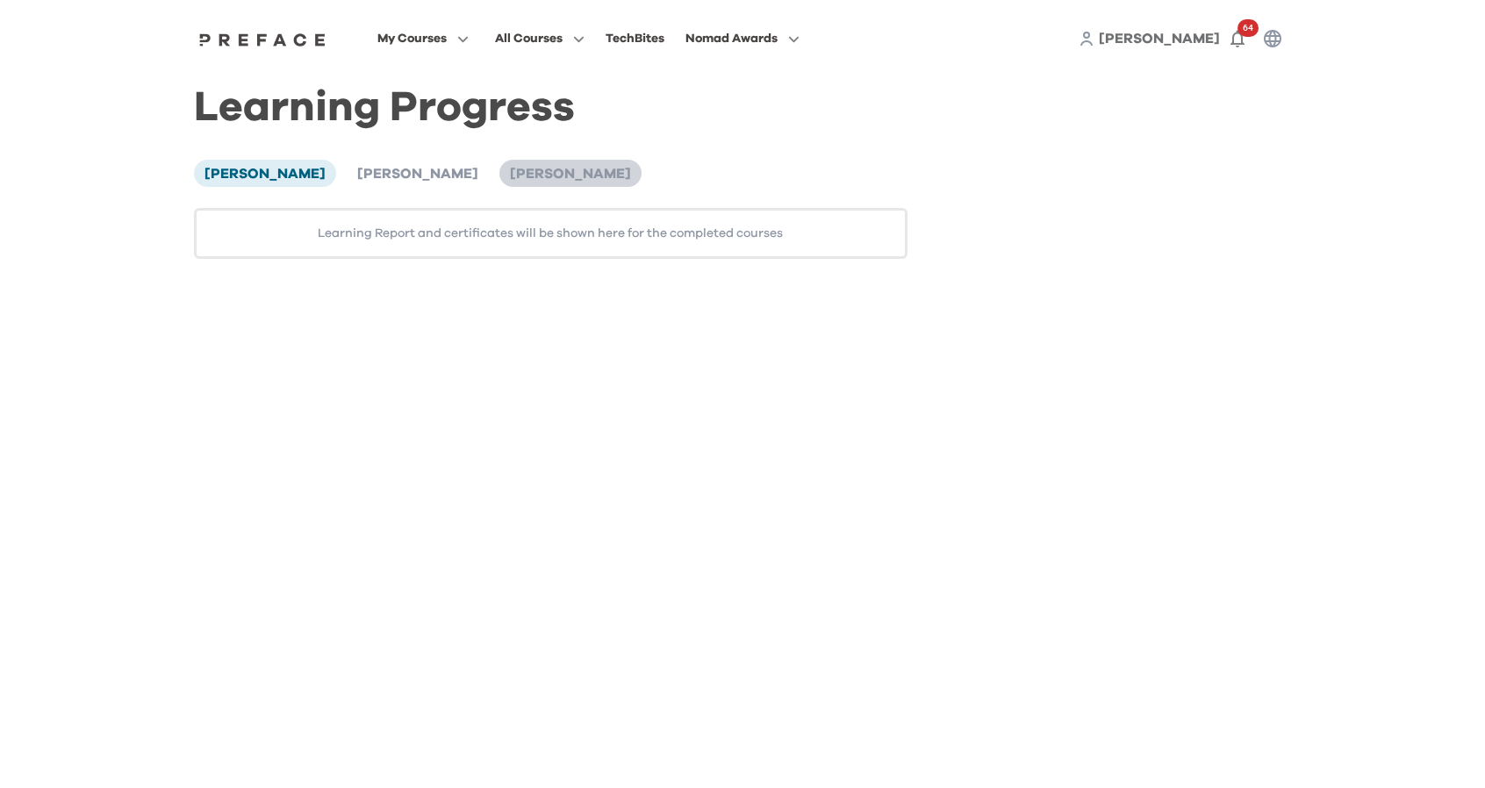 The image size is (1485, 788). What do you see at coordinates (528, 39) in the screenshot?
I see `span: All Courses` at bounding box center [528, 39].